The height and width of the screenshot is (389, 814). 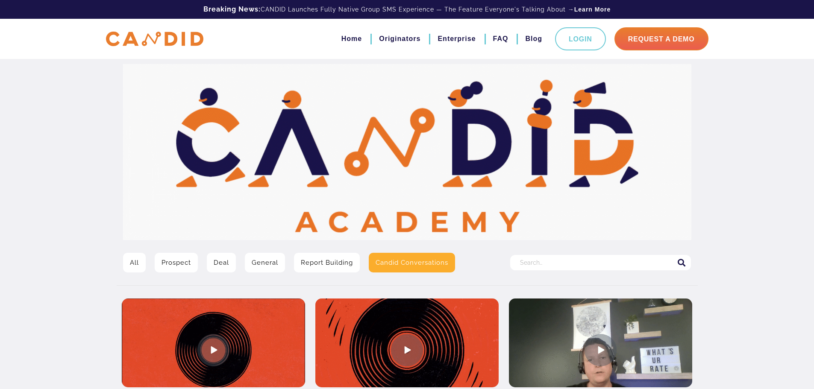 I want to click on a: FAQ, so click(x=501, y=39).